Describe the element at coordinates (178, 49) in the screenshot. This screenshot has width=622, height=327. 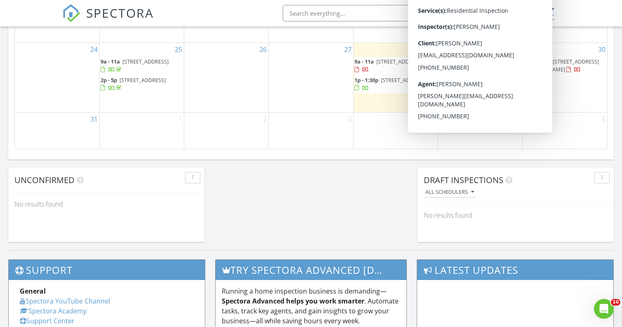
I see `a: Go to August 25, 2025` at that location.